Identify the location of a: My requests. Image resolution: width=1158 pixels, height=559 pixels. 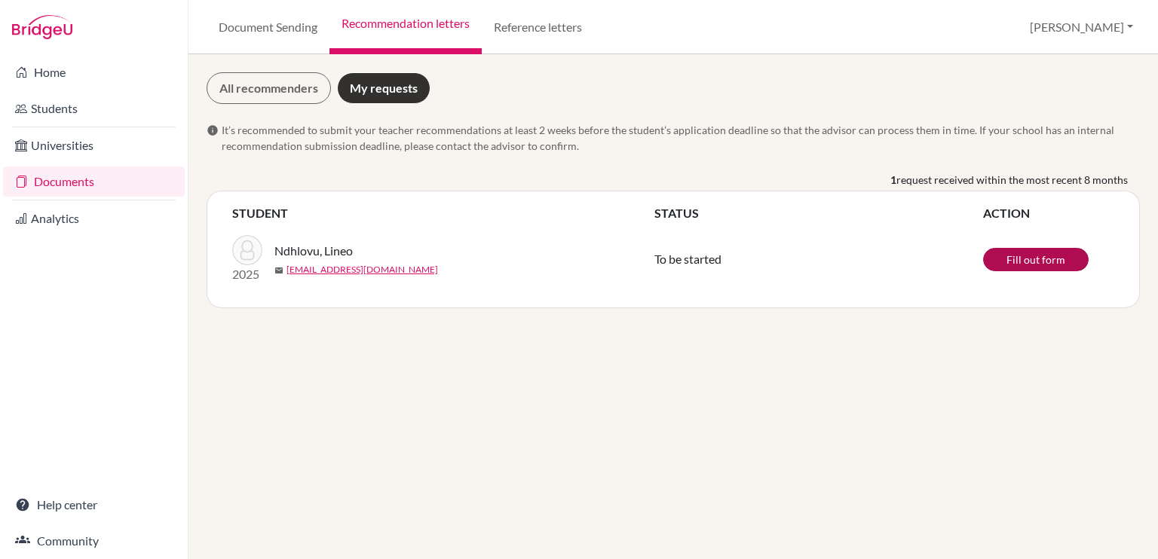
(384, 88).